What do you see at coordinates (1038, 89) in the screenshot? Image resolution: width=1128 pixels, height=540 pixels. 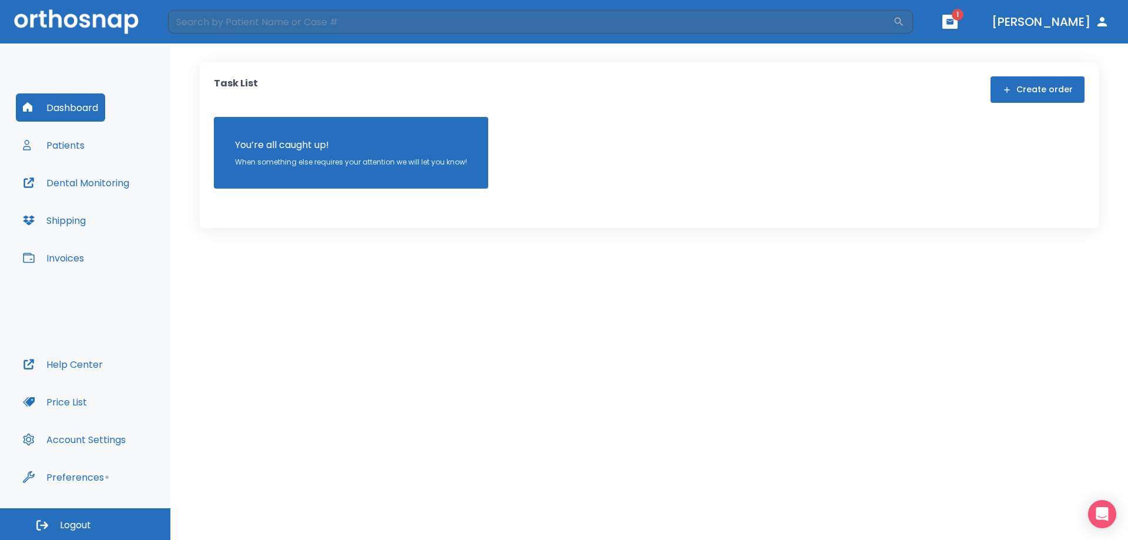 I see `button: Create order` at bounding box center [1038, 89].